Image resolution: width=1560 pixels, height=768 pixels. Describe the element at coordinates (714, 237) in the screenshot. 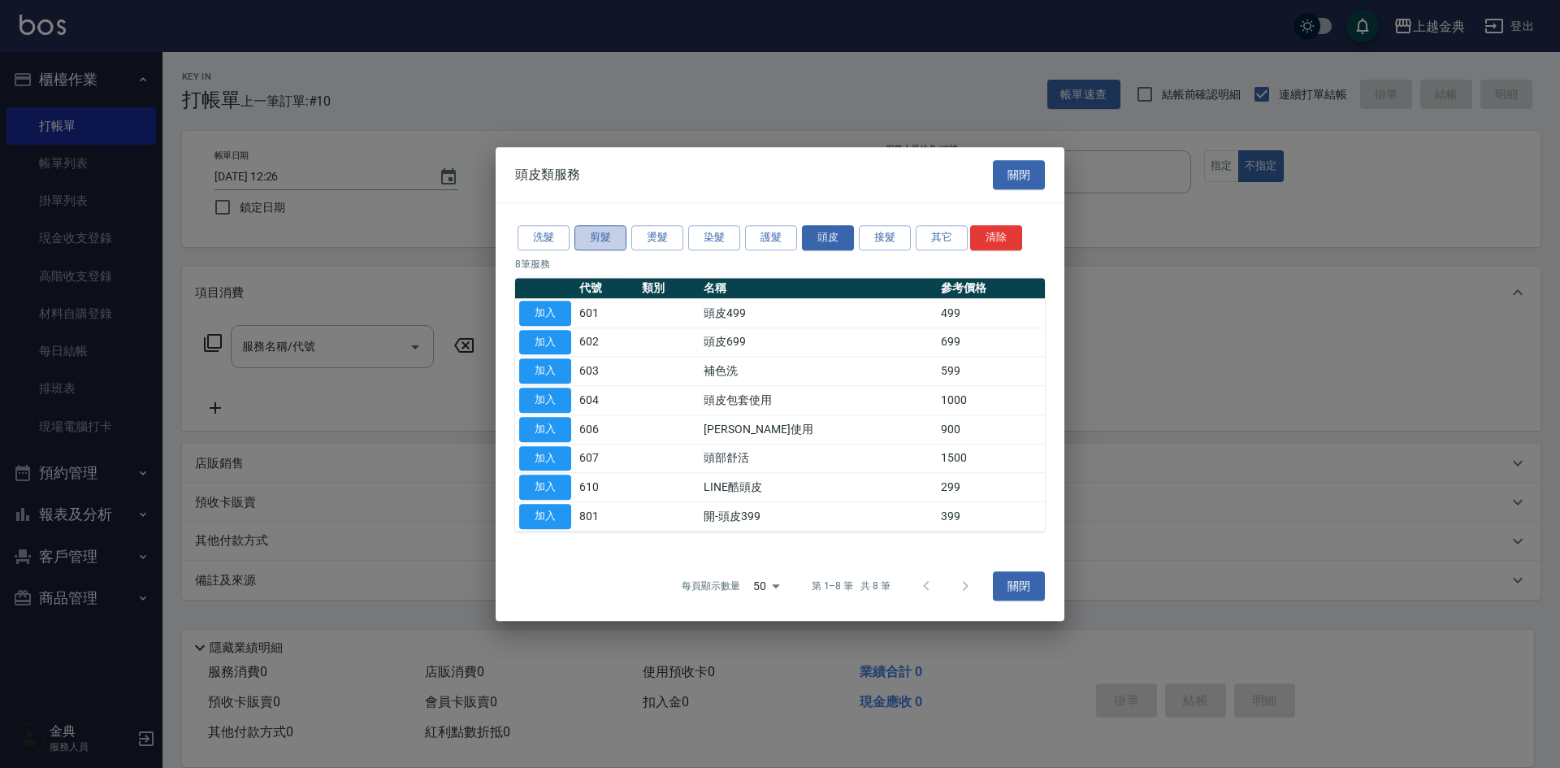

I see `button: 染髮` at that location.